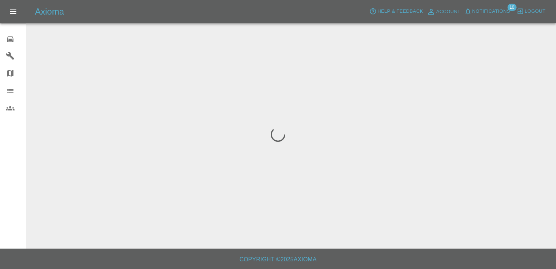  Describe the element at coordinates (531, 11) in the screenshot. I see `button: Logout` at that location.